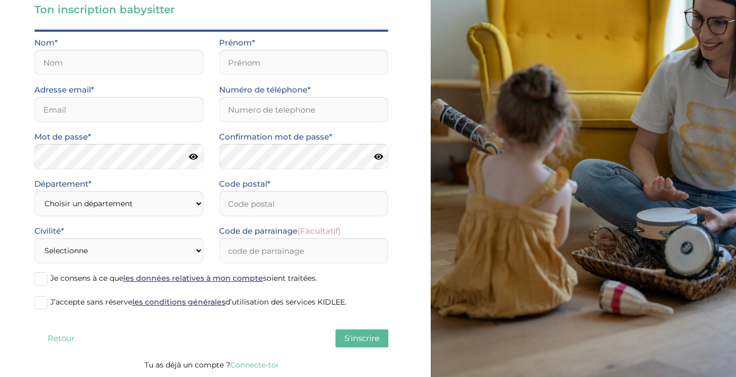  I want to click on input: Code postal, so click(303, 204).